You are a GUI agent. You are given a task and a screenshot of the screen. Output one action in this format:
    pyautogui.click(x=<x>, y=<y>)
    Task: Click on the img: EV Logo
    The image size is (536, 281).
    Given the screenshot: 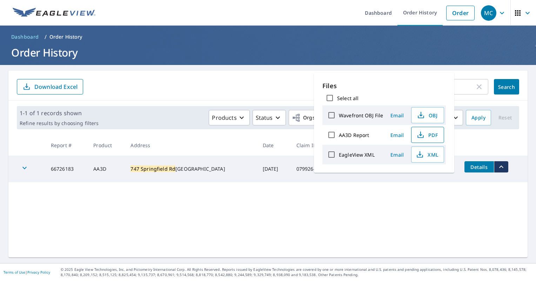 What is the action you would take?
    pyautogui.click(x=54, y=13)
    